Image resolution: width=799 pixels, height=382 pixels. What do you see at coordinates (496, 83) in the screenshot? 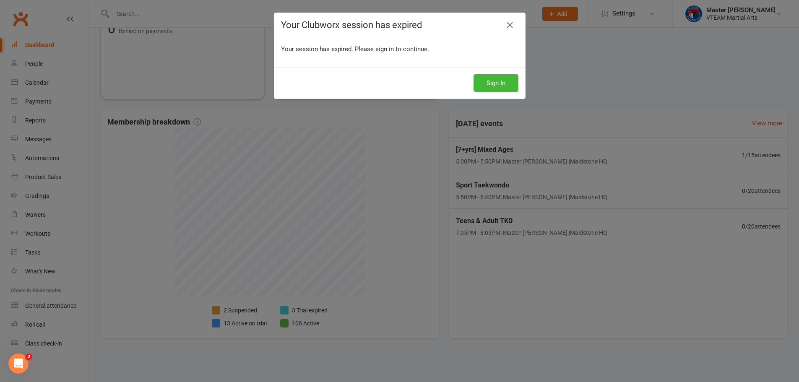
I see `button: Sign In` at bounding box center [496, 83].